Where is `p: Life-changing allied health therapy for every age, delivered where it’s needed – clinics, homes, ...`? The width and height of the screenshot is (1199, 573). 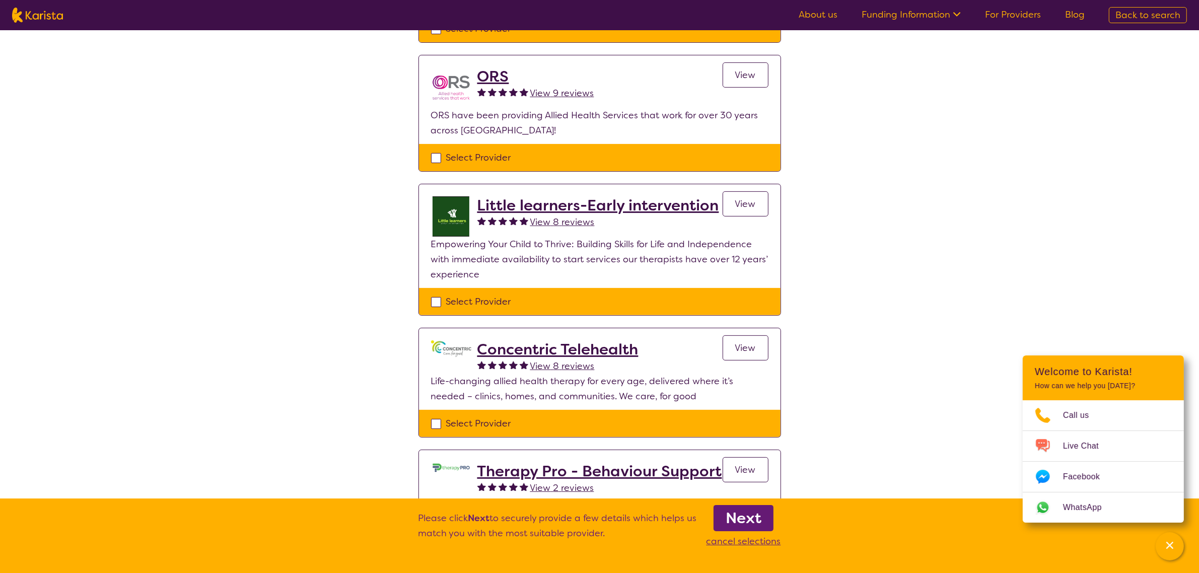 p: Life-changing allied health therapy for every age, delivered where it’s needed – clinics, homes, ... is located at coordinates (600, 389).